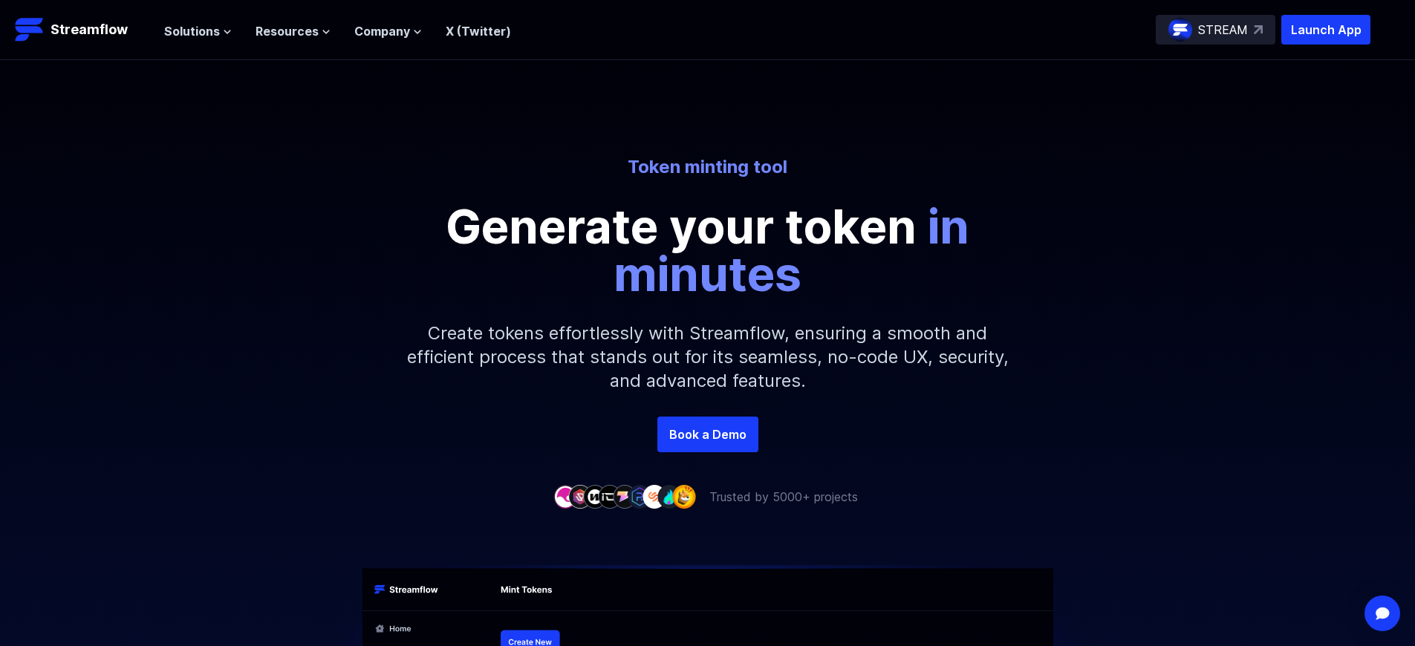 Image resolution: width=1415 pixels, height=646 pixels. What do you see at coordinates (708, 435) in the screenshot?
I see `a: Book a Demo` at bounding box center [708, 435].